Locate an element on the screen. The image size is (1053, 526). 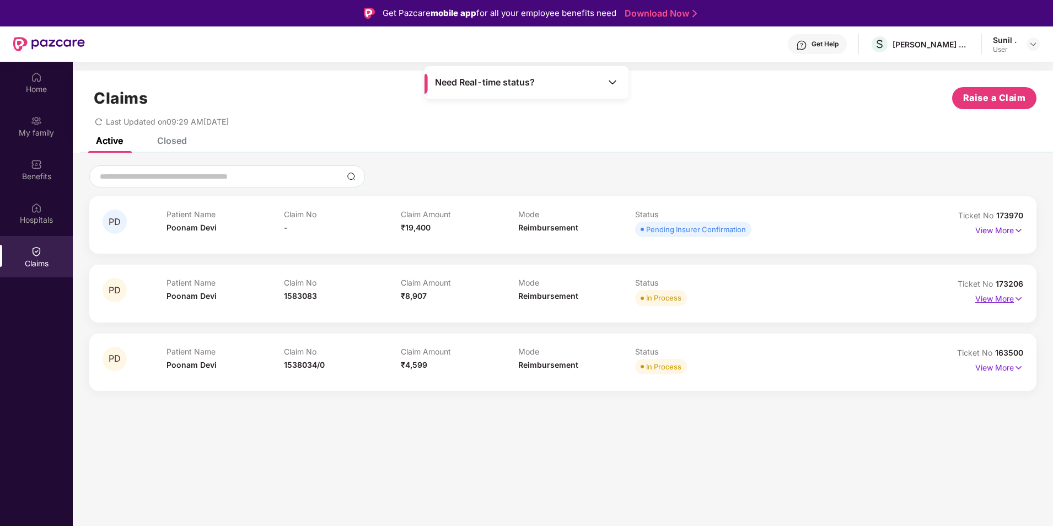
strong: mobile app is located at coordinates (453, 13).